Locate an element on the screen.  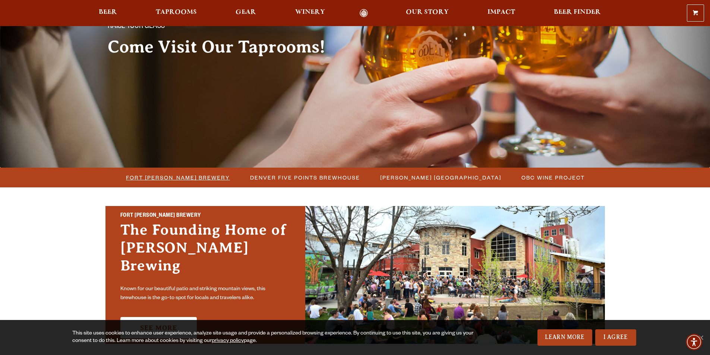
a: Our Story is located at coordinates (427, 13).